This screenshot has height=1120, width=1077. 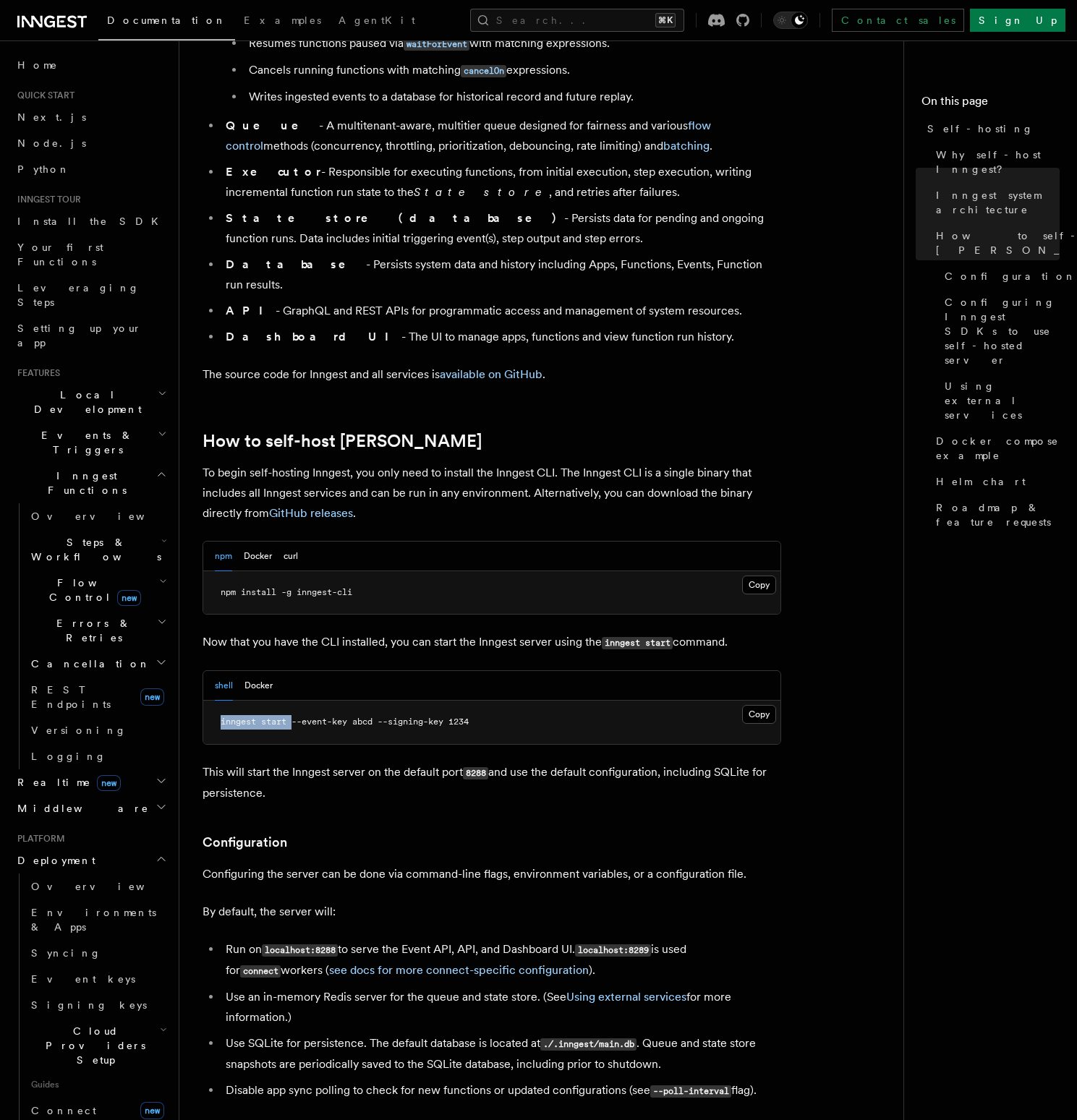 What do you see at coordinates (51, 143) in the screenshot?
I see `span: Node.js` at bounding box center [51, 143].